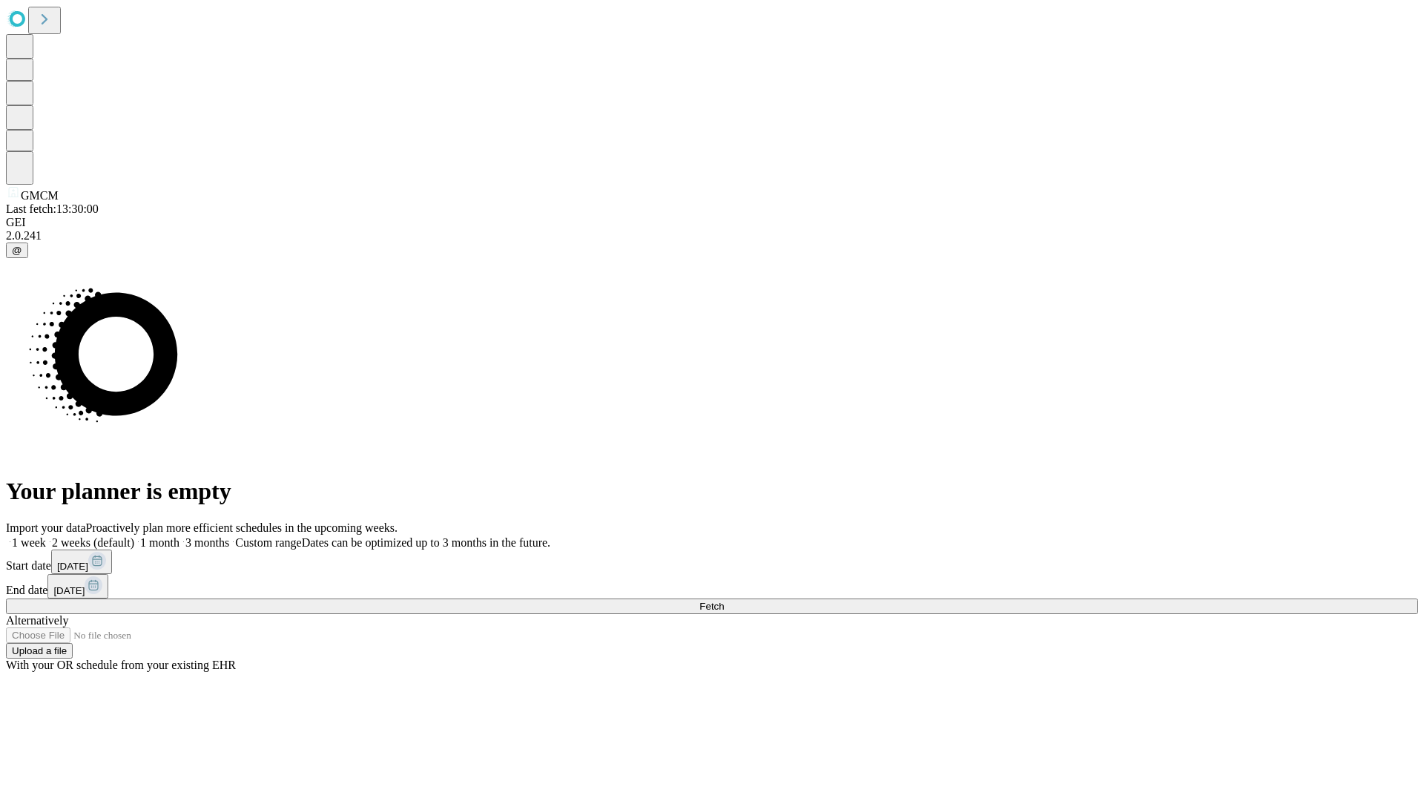 This screenshot has width=1424, height=801. What do you see at coordinates (268, 542) in the screenshot?
I see `span: Custom range` at bounding box center [268, 542].